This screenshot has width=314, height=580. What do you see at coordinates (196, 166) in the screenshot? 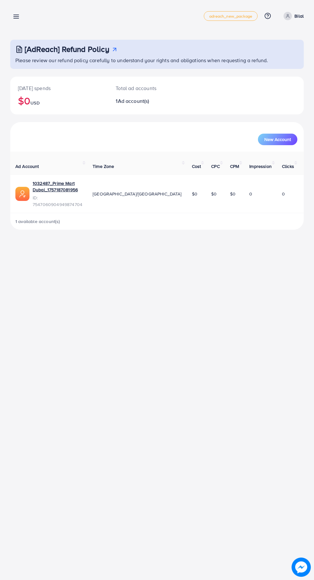
I see `span: Cost` at bounding box center [196, 166].